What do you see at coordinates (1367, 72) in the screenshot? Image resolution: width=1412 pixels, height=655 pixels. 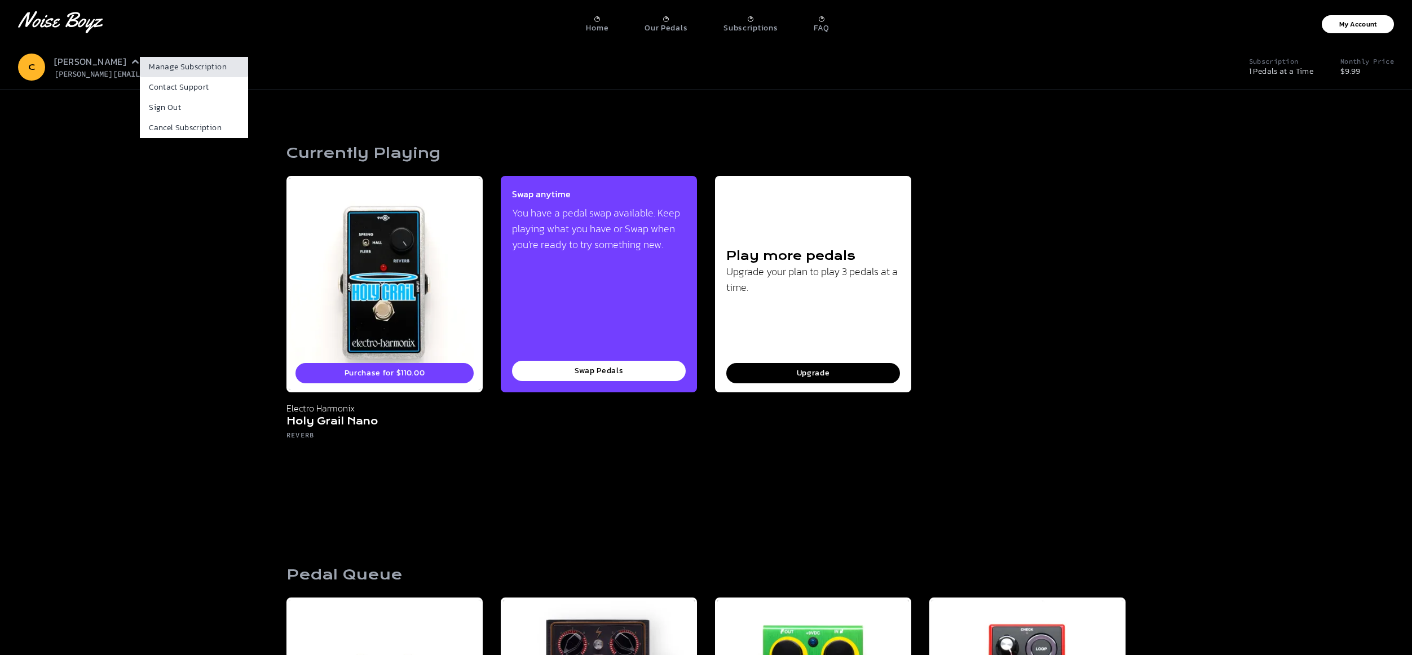 I see `p: $9.99` at bounding box center [1367, 72].